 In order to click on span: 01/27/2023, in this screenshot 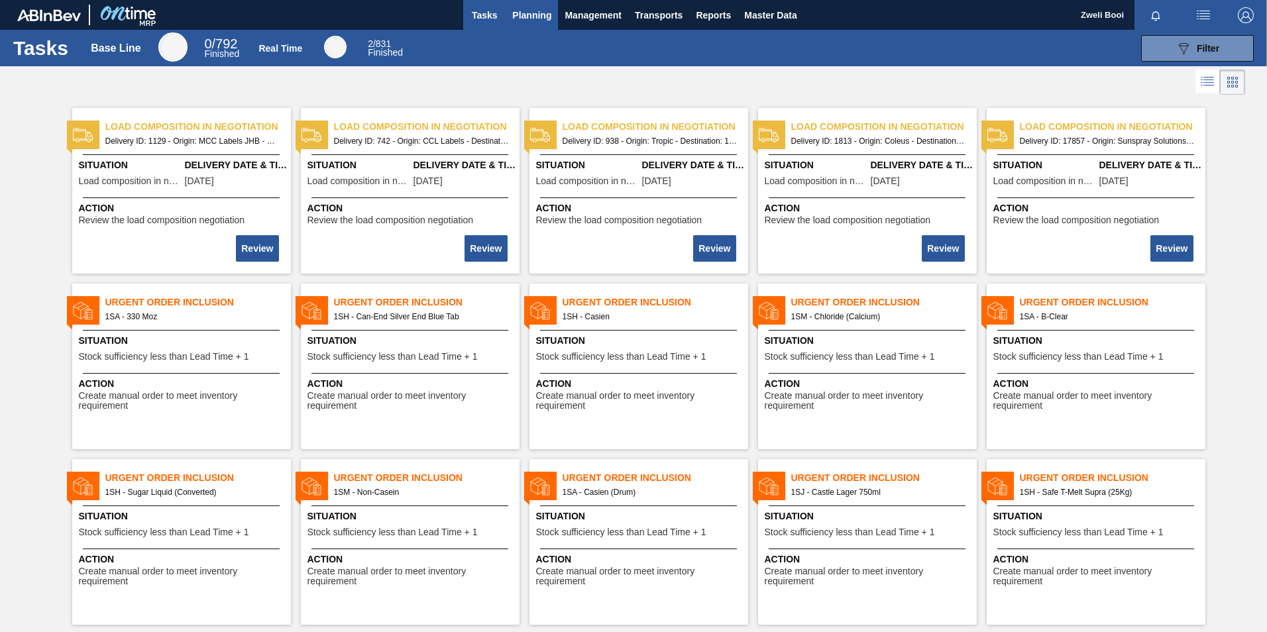, I will do `click(428, 181)`.